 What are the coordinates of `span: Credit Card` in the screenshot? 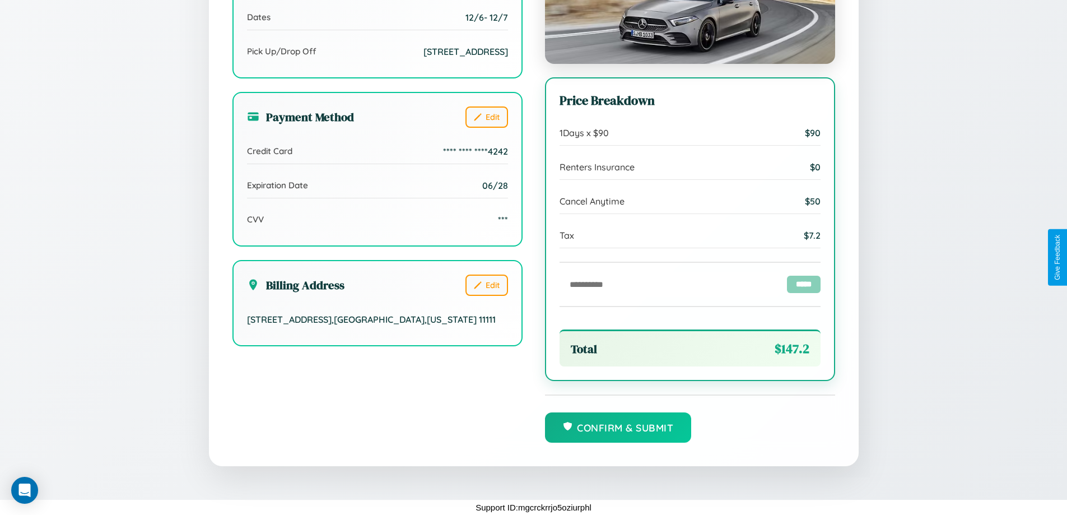 It's located at (269, 151).